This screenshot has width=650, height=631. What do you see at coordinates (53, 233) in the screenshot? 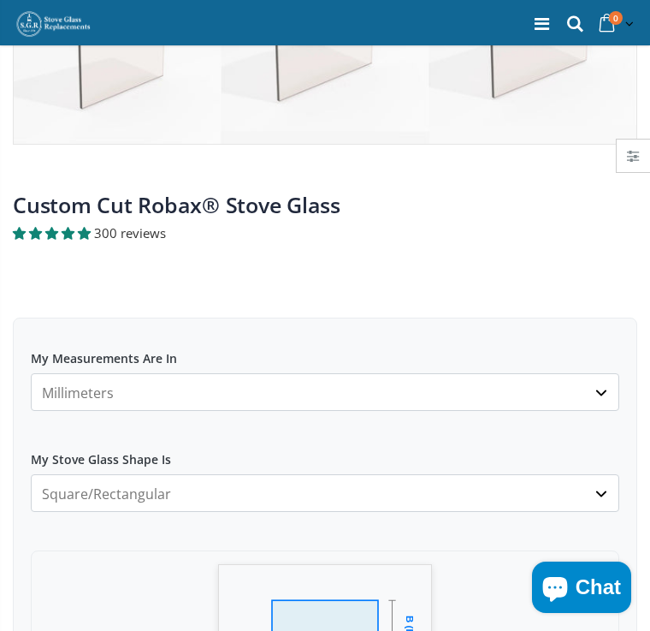
I see `span: 4.94 stars` at bounding box center [53, 233].